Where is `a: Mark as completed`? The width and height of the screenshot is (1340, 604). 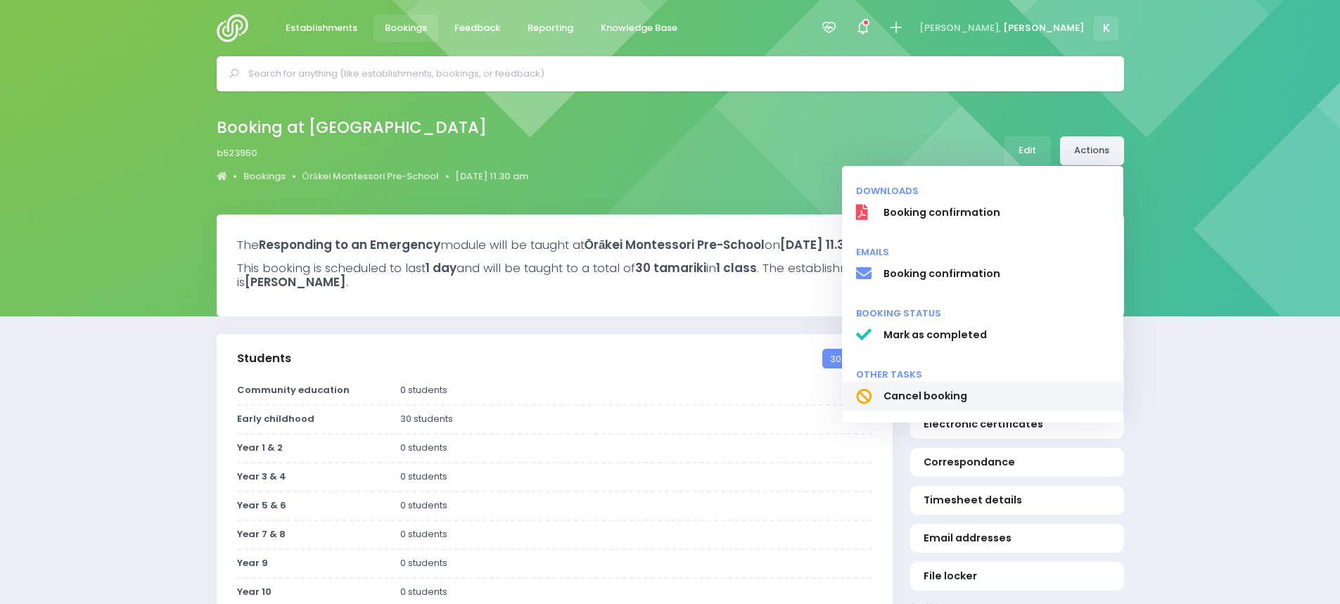 a: Mark as completed is located at coordinates (982, 335).